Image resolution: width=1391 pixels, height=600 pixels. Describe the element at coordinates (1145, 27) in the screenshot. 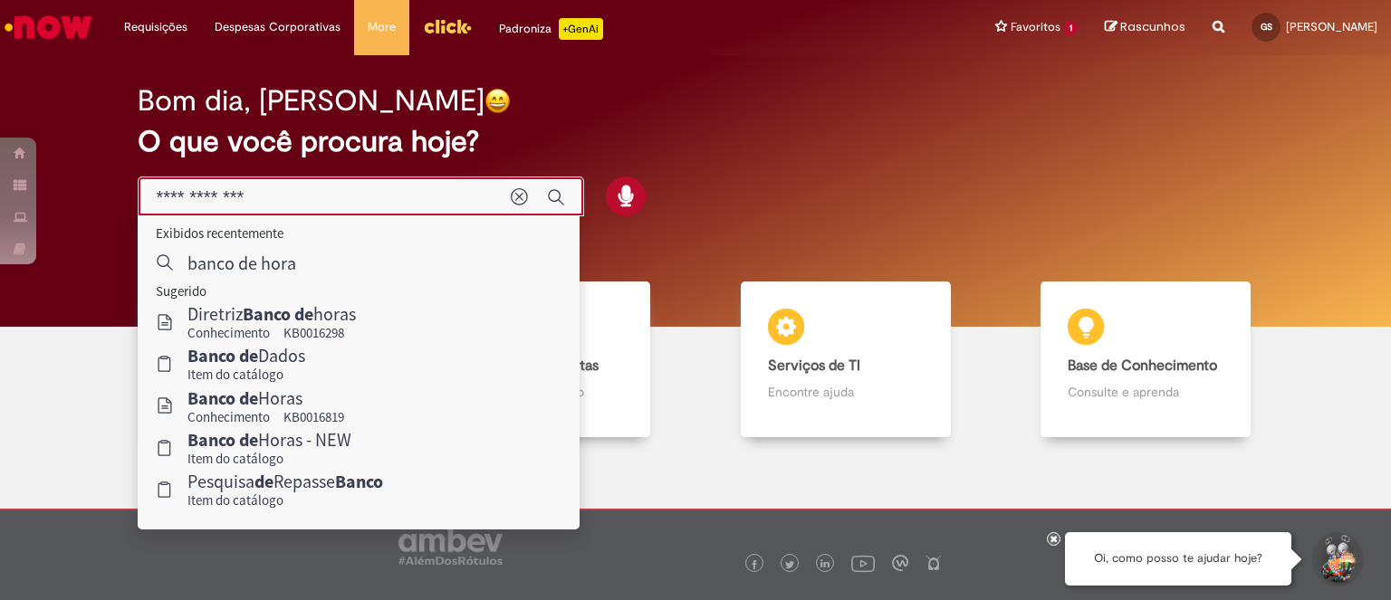

I see `a: Rascunhos` at that location.